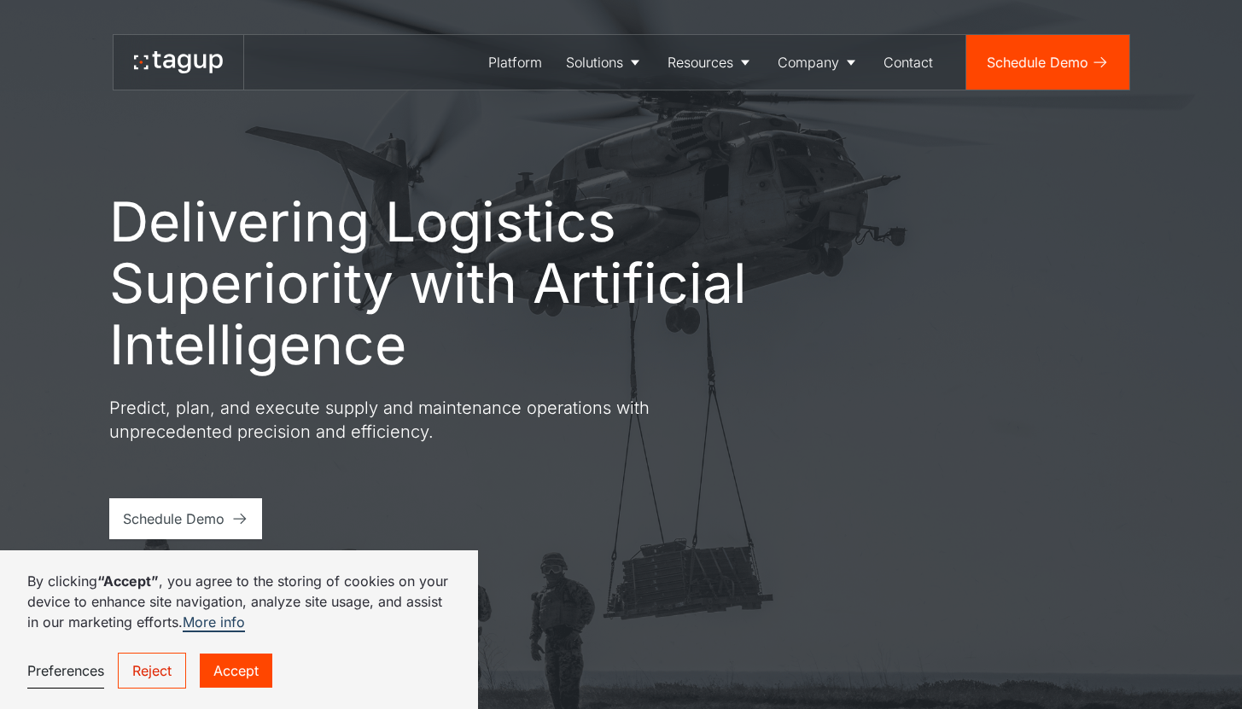 The height and width of the screenshot is (709, 1242). I want to click on a: Platform, so click(515, 62).